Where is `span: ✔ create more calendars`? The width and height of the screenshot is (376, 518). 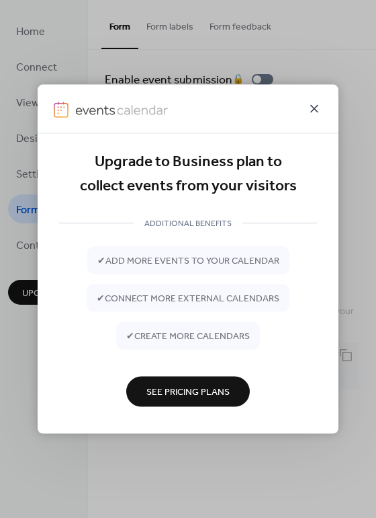
span: ✔ create more calendars is located at coordinates (188, 336).